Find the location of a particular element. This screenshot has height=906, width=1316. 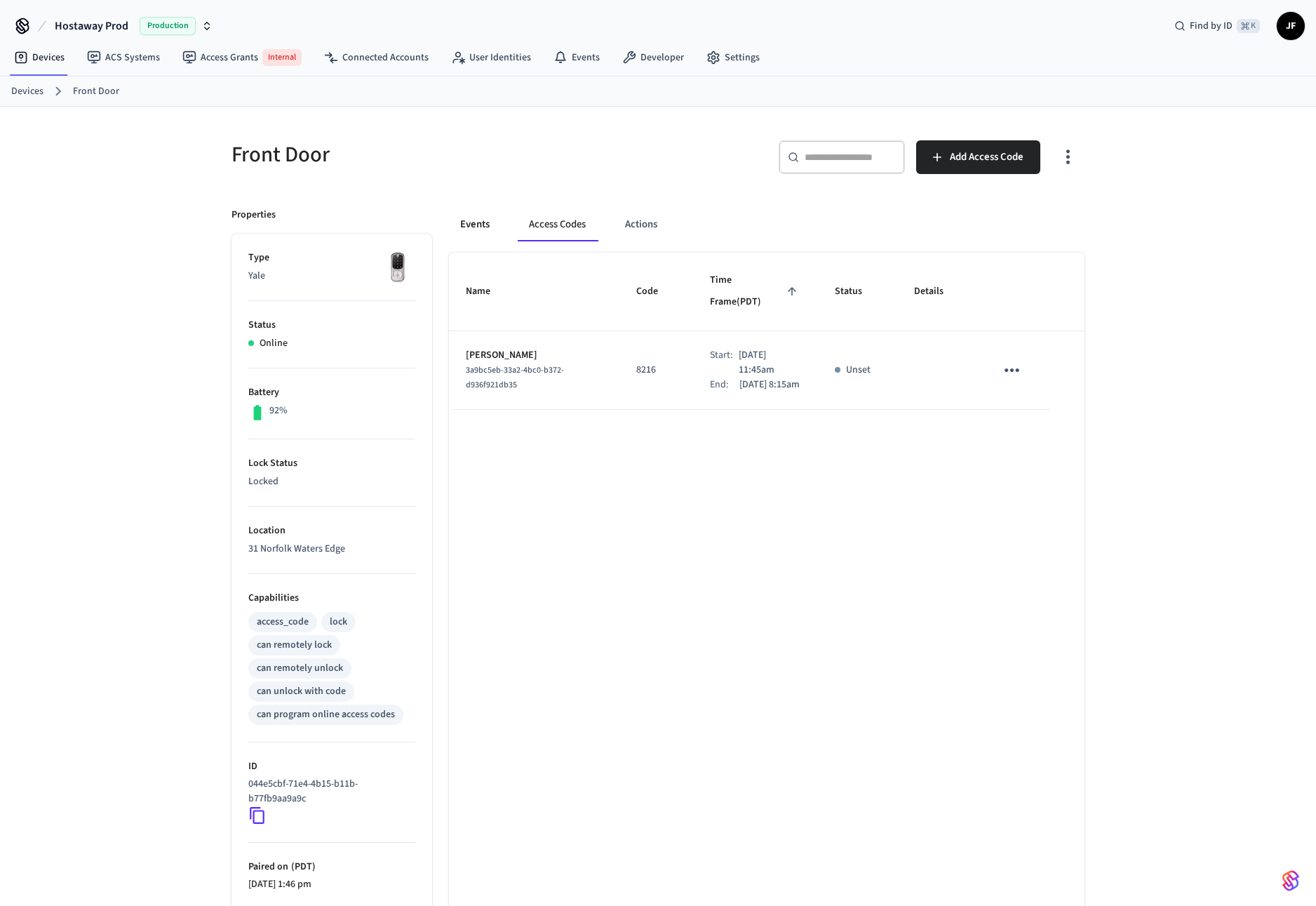

span: Hostaway Prod is located at coordinates (91, 26).